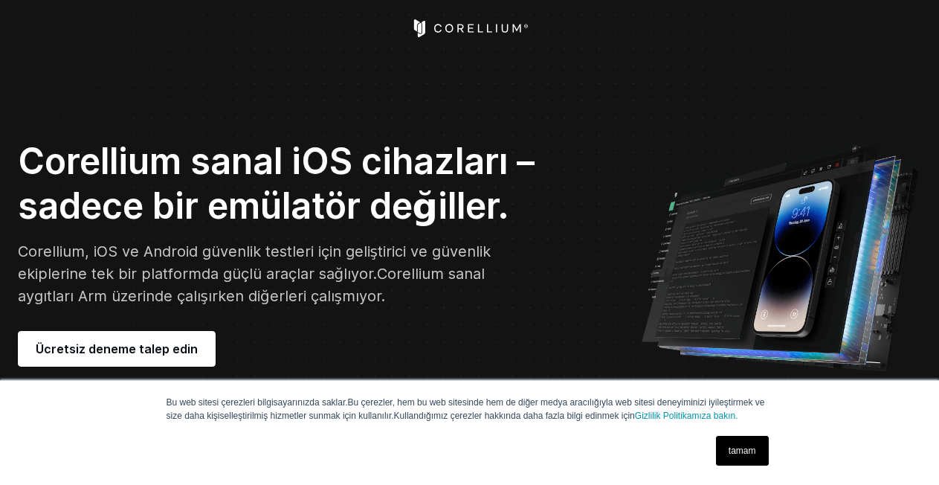 This screenshot has width=939, height=485. What do you see at coordinates (742, 451) in the screenshot?
I see `a: tamam` at bounding box center [742, 451].